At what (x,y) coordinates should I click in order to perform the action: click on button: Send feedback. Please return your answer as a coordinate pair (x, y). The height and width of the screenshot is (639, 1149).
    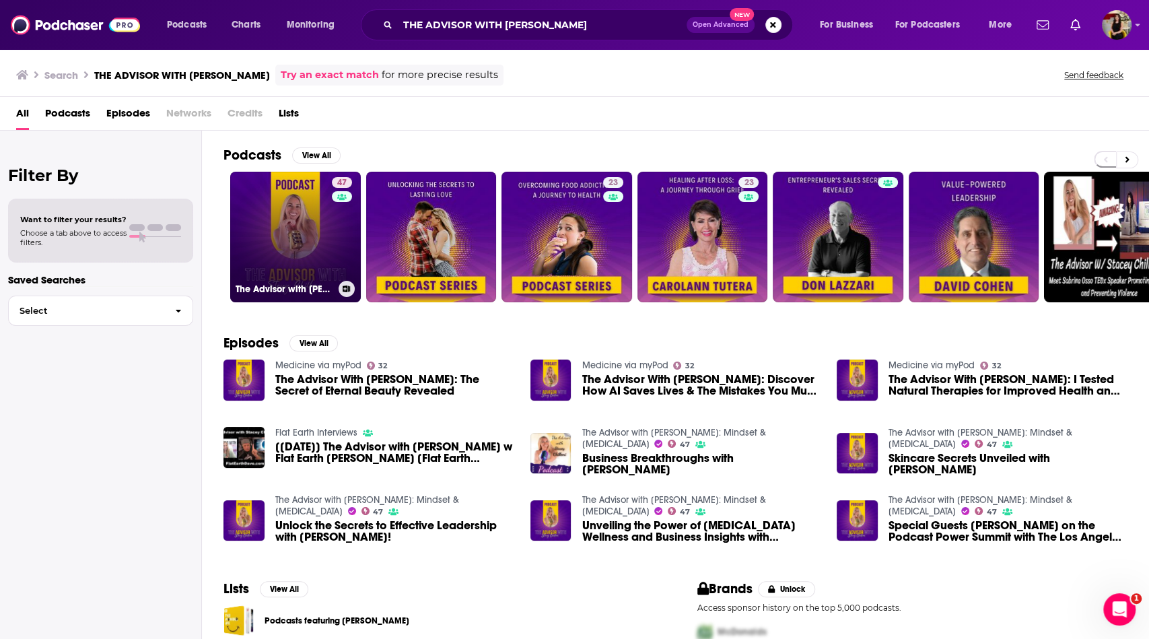
    Looking at the image, I should click on (1094, 75).